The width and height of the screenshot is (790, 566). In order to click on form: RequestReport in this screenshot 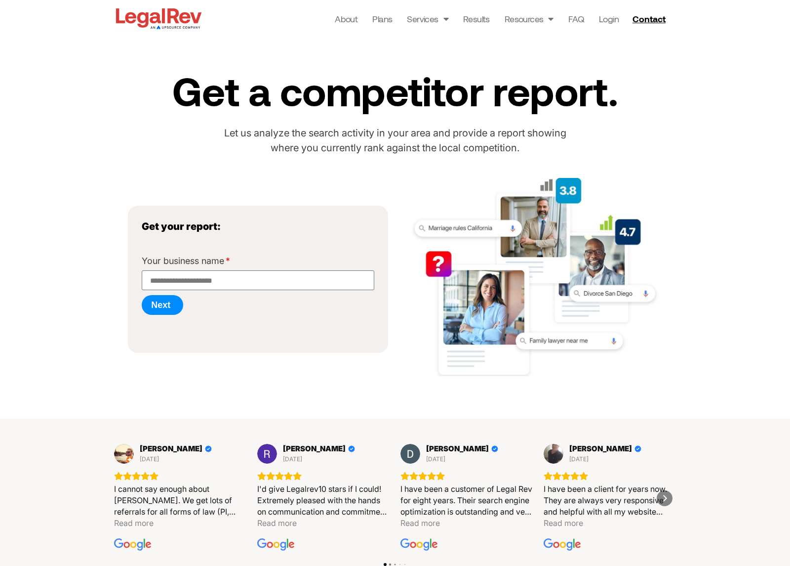, I will do `click(258, 288)`.